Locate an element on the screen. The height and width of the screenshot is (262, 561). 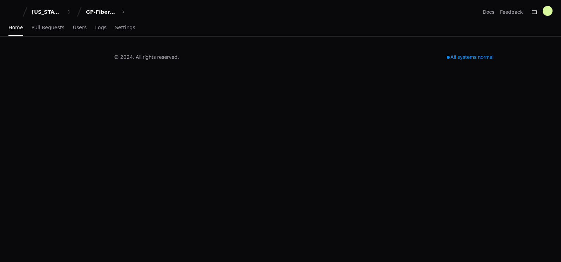
div: GP-FiberOps is located at coordinates (101, 12).